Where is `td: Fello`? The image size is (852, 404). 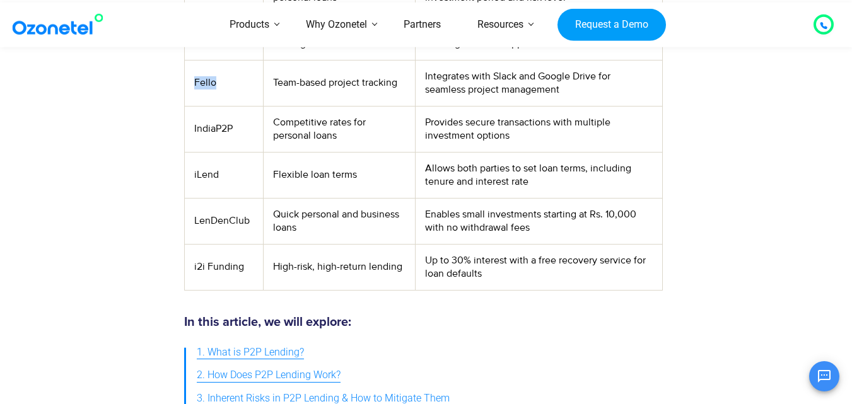 td: Fello is located at coordinates (223, 83).